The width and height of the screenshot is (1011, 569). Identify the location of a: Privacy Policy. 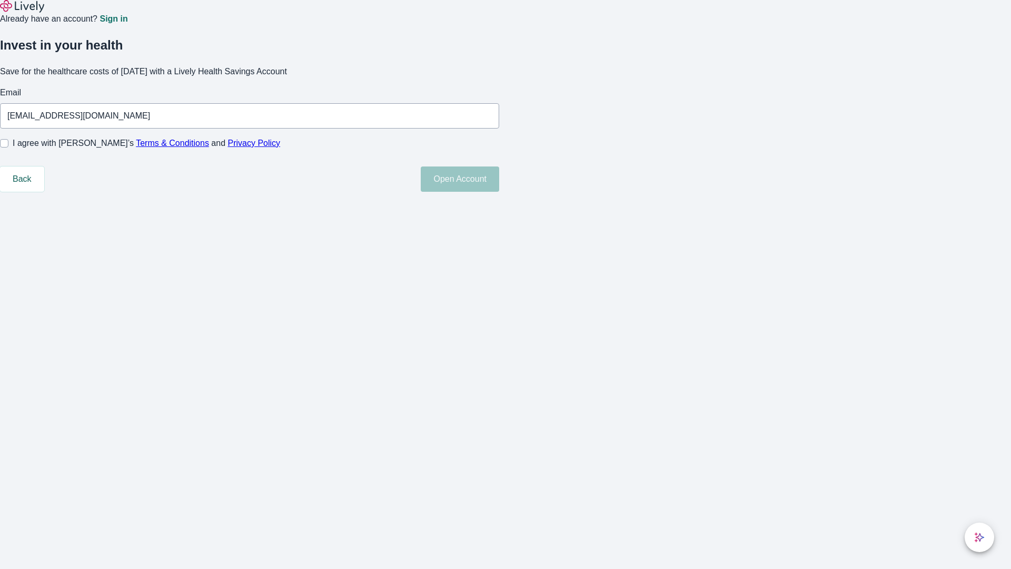
(254, 143).